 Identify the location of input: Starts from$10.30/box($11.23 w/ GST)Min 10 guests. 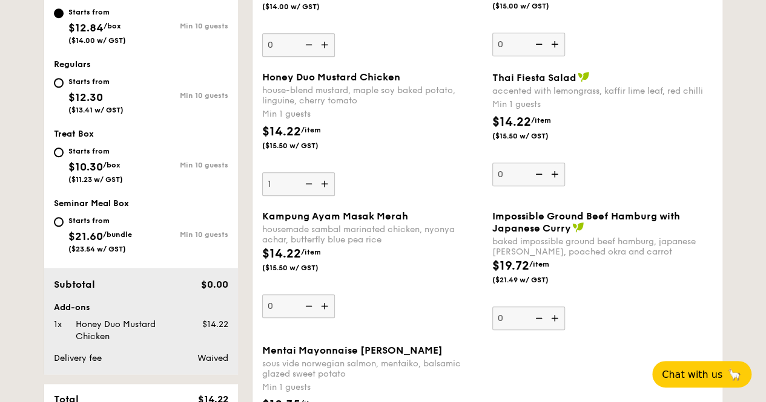
(59, 152).